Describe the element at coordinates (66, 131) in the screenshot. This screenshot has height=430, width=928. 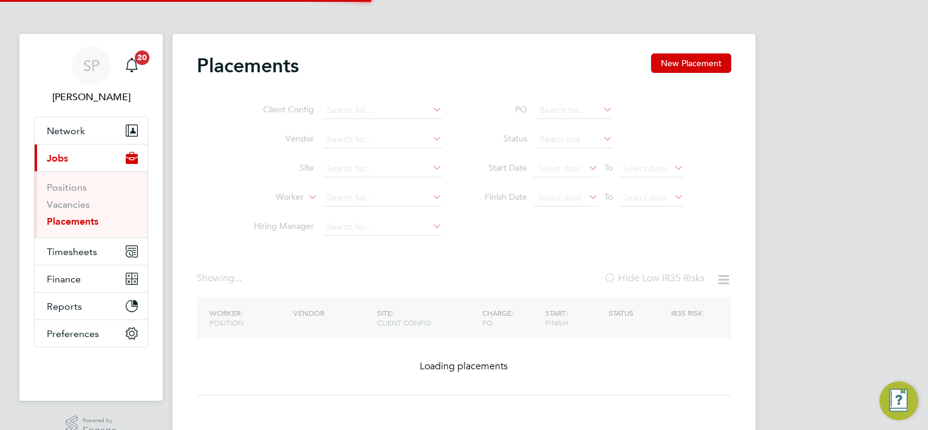
I see `span: Network` at that location.